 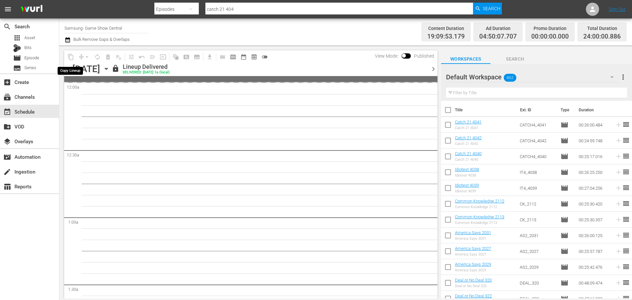 I want to click on td: 00:24:59.748, so click(x=594, y=141).